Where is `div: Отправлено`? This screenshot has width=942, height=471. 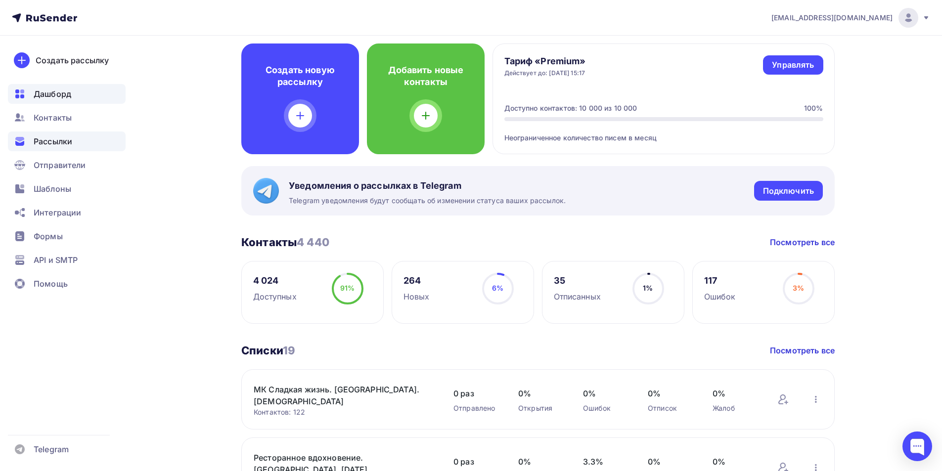
div: Отправлено is located at coordinates (476, 408).